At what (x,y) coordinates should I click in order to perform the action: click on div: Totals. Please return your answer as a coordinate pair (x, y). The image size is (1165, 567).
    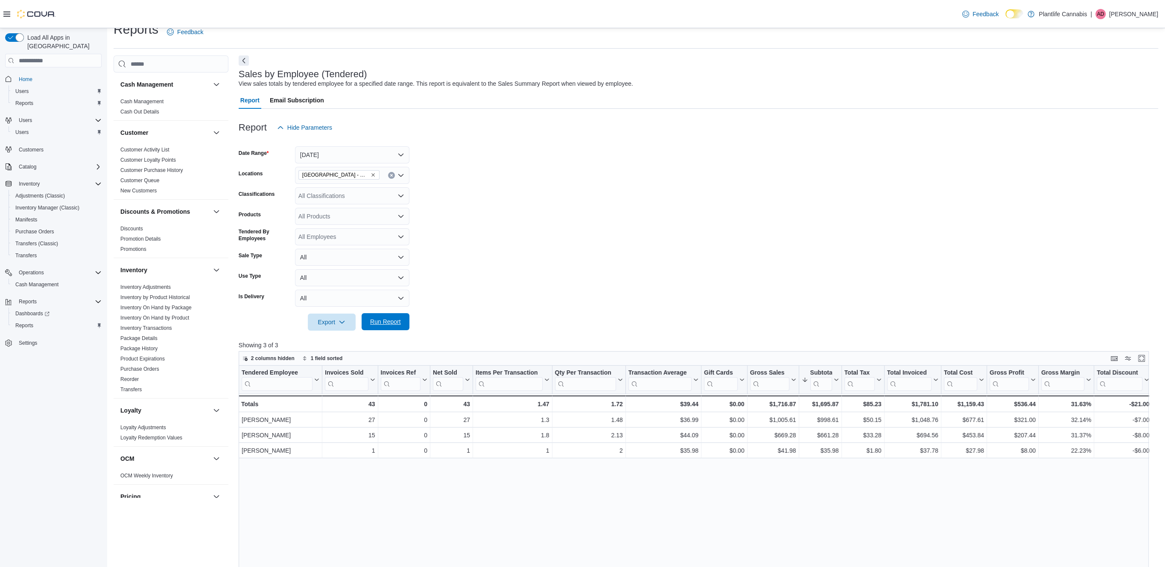
    Looking at the image, I should click on (280, 404).